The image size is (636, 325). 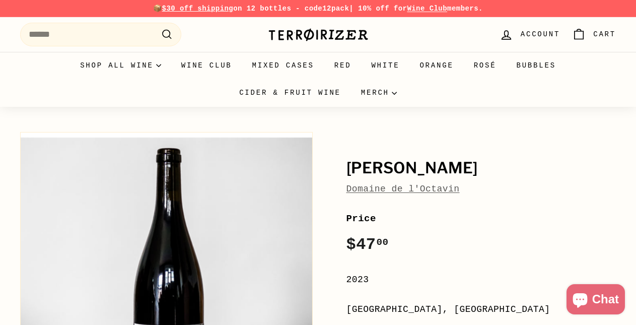 I want to click on a: Bubbles, so click(x=536, y=65).